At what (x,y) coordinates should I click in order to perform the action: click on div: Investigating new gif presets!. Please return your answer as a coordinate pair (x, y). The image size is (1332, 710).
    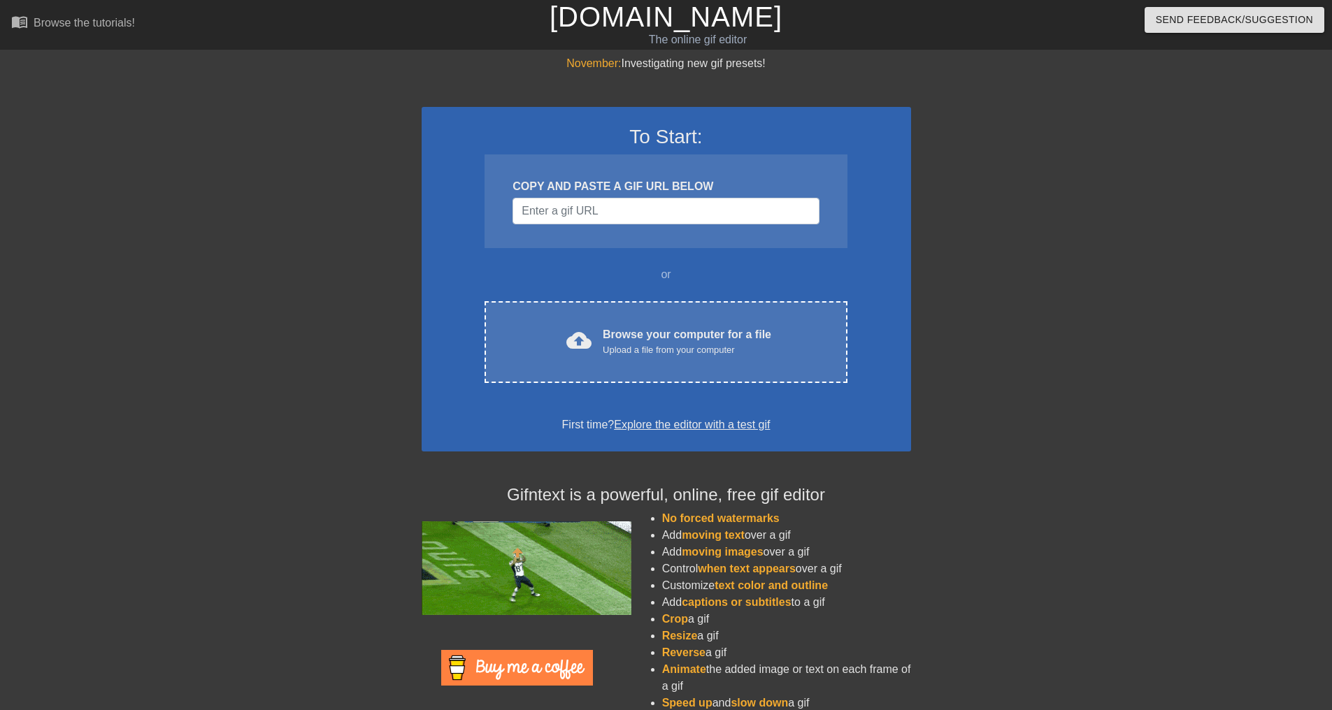
    Looking at the image, I should click on (666, 64).